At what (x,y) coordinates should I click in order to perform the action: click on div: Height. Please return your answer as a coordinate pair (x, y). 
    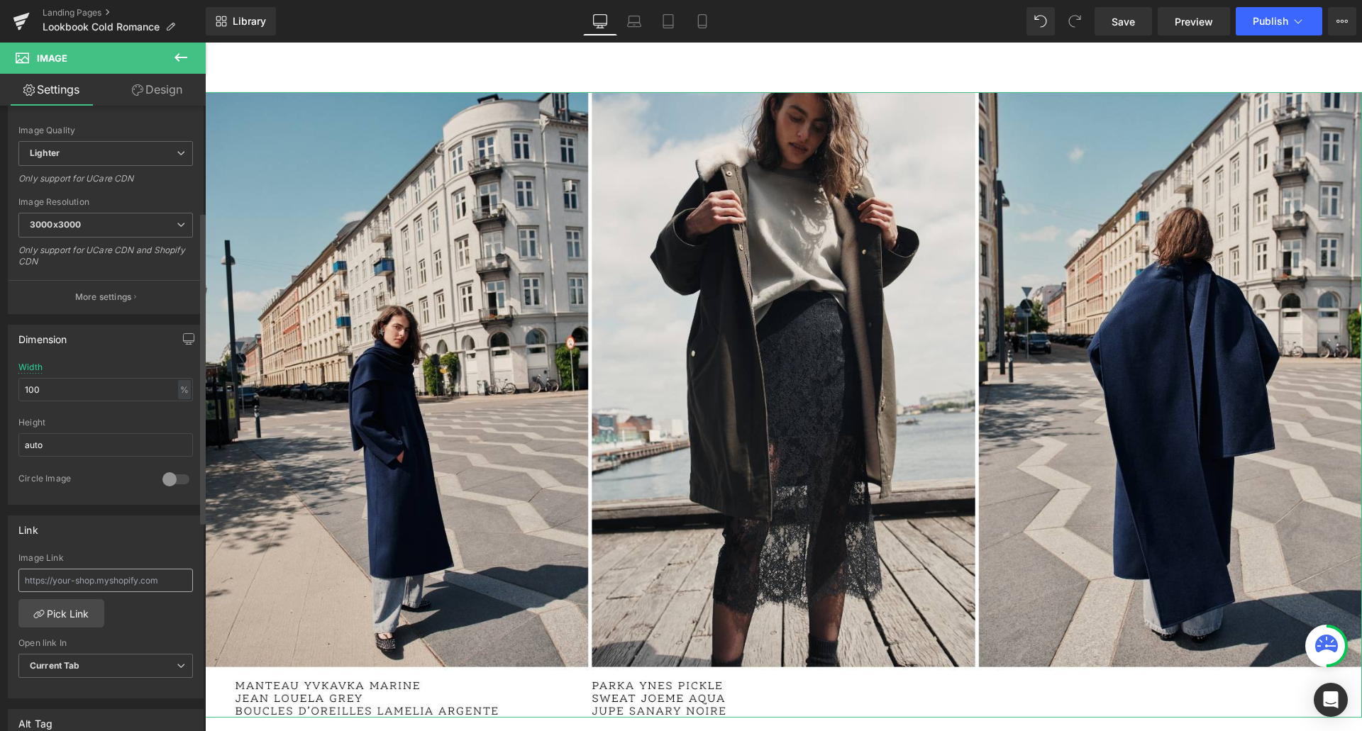
    Looking at the image, I should click on (106, 423).